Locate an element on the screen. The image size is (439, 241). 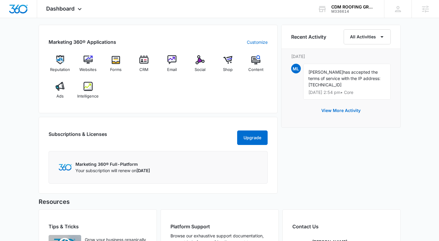
span: Email is located at coordinates (172, 70).